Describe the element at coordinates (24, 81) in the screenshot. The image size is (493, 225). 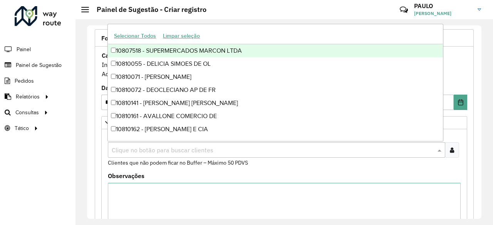
I see `span: Pedidos` at that location.